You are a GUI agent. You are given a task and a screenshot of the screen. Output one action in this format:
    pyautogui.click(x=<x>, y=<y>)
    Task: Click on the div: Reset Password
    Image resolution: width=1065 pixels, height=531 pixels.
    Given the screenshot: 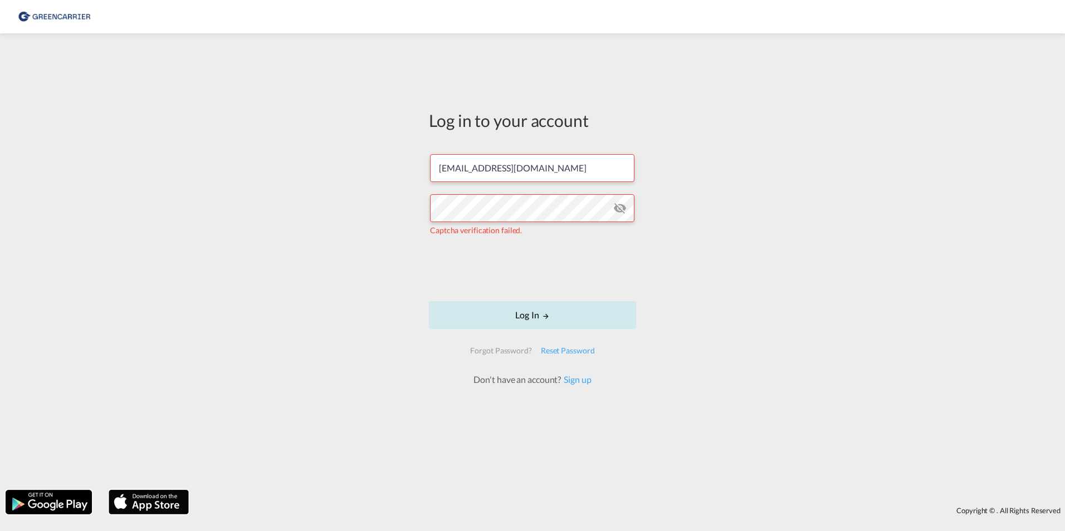 What is the action you would take?
    pyautogui.click(x=567, y=351)
    